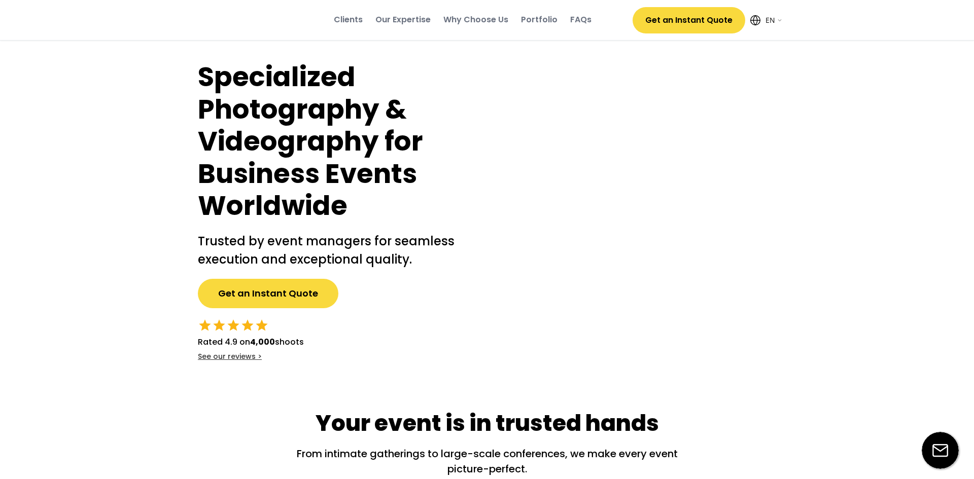 The height and width of the screenshot is (479, 974). Describe the element at coordinates (251, 342) in the screenshot. I see `div: Rated 4.9 on shoots` at that location.